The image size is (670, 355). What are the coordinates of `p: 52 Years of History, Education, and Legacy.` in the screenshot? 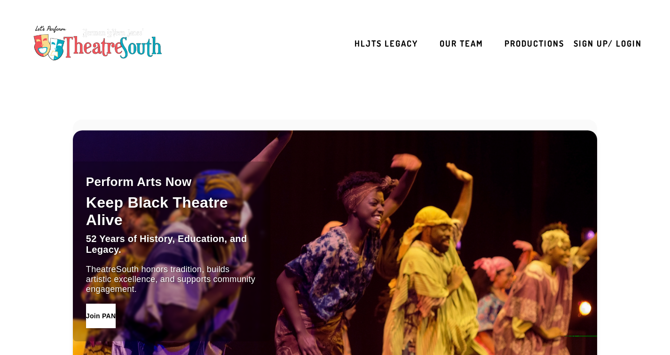 It's located at (172, 244).